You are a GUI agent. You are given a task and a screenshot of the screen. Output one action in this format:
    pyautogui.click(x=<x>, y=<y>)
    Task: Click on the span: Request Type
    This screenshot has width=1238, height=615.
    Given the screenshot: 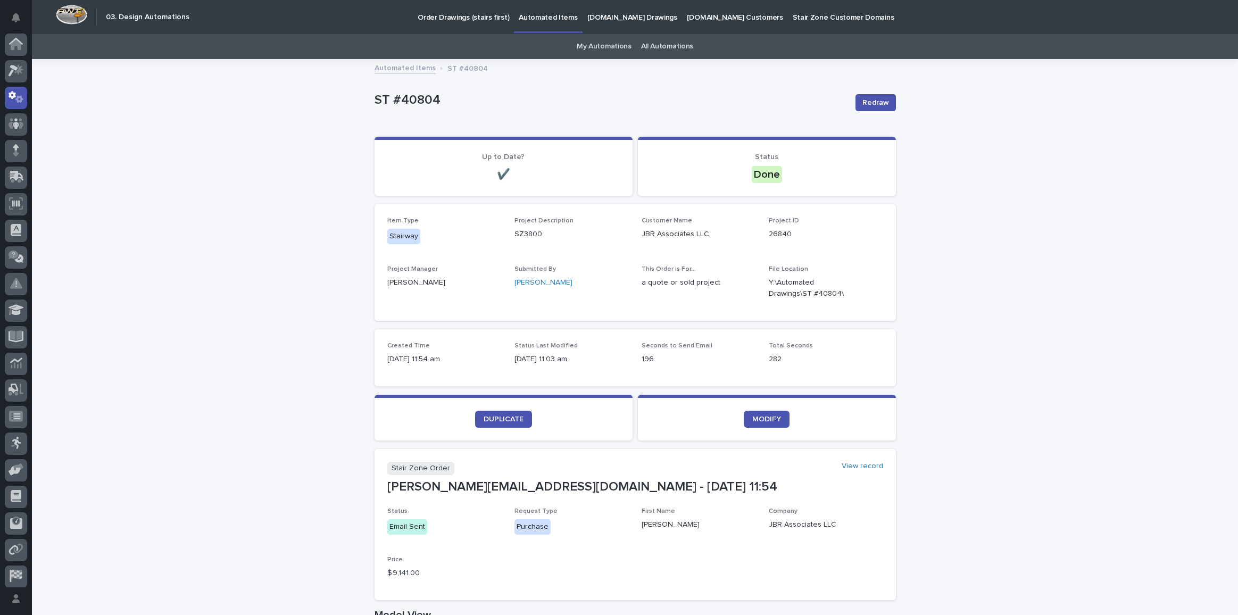 What is the action you would take?
    pyautogui.click(x=536, y=511)
    